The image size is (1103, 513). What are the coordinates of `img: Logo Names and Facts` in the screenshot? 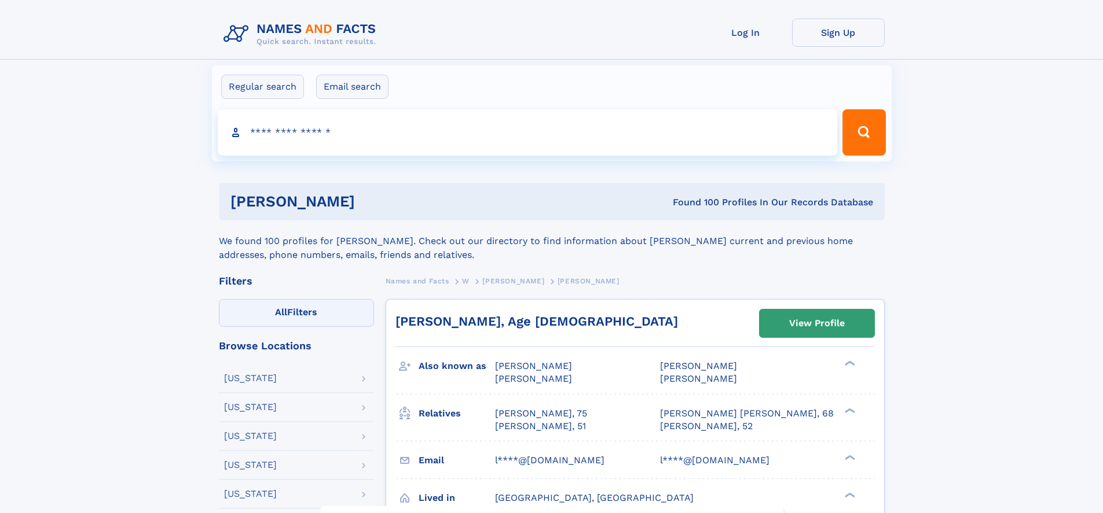 It's located at (302, 34).